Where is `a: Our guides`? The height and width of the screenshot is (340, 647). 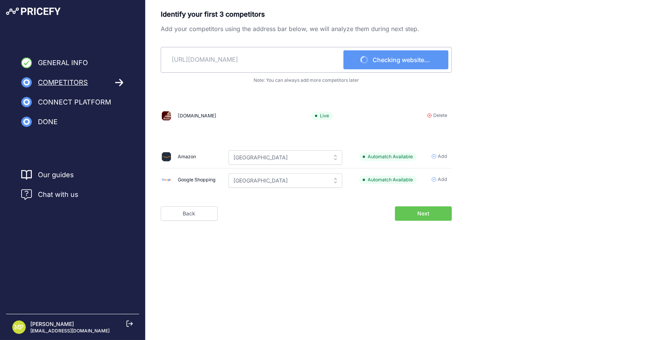 a: Our guides is located at coordinates (56, 175).